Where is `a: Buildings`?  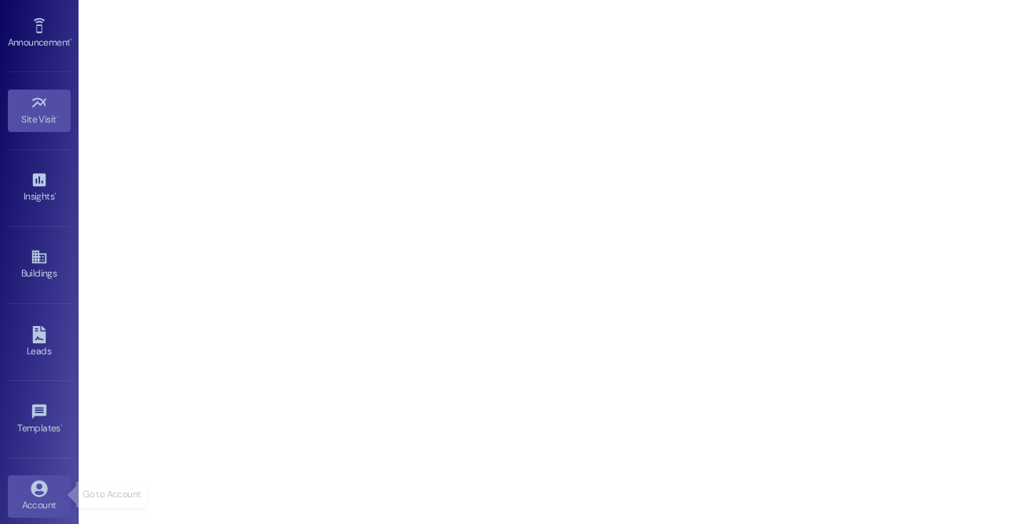
a: Buildings is located at coordinates (39, 265).